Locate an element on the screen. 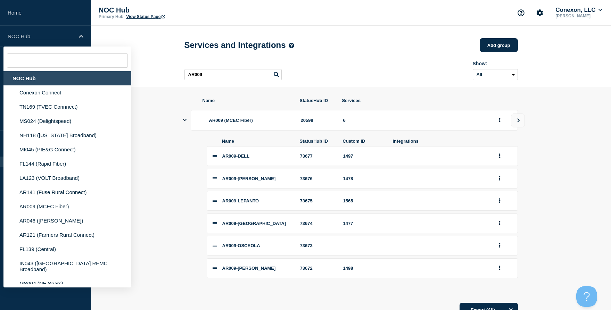 The image size is (611, 310). span: AR009-OSCEOLA is located at coordinates (241, 246).